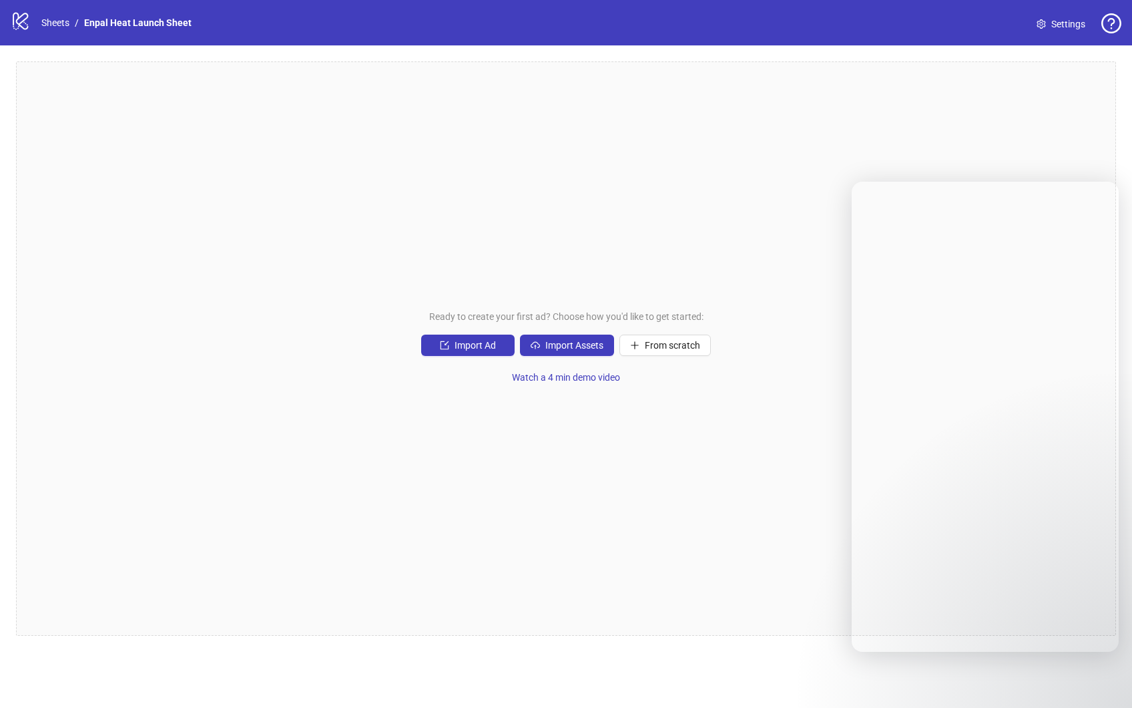 This screenshot has width=1132, height=708. Describe the element at coordinates (574, 345) in the screenshot. I see `span: Import Assets` at that location.